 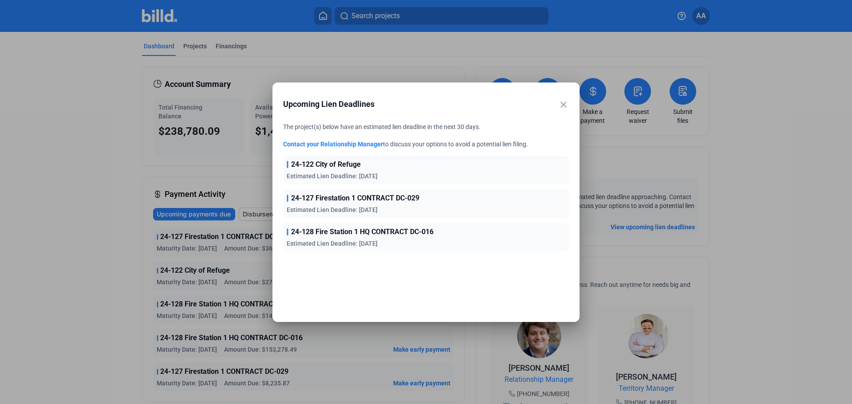 I want to click on span: 24-127 Firestation 1 CONTRACT DC-029, so click(x=355, y=198).